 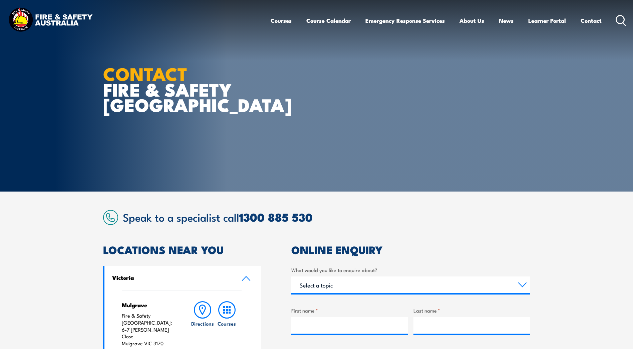 I want to click on h6: Directions, so click(x=203, y=323).